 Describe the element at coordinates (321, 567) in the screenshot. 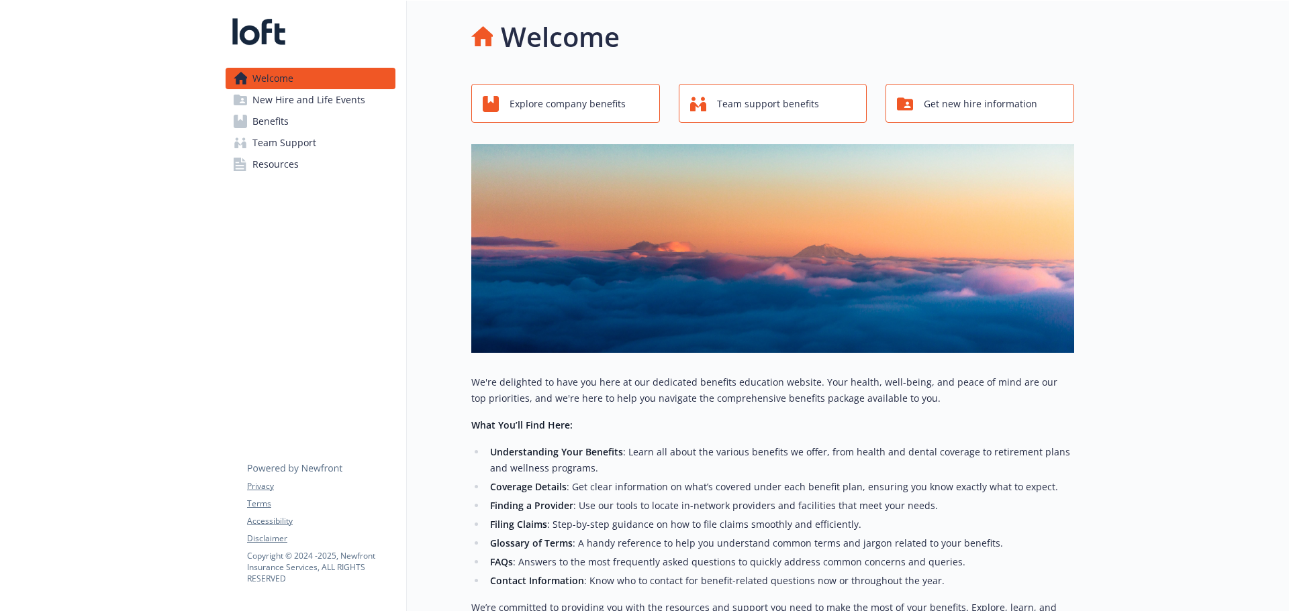

I see `p: Copyright © 2024 - 2025 , Newfront Insurance Services, ALL RIGHTS RESERVED` at that location.